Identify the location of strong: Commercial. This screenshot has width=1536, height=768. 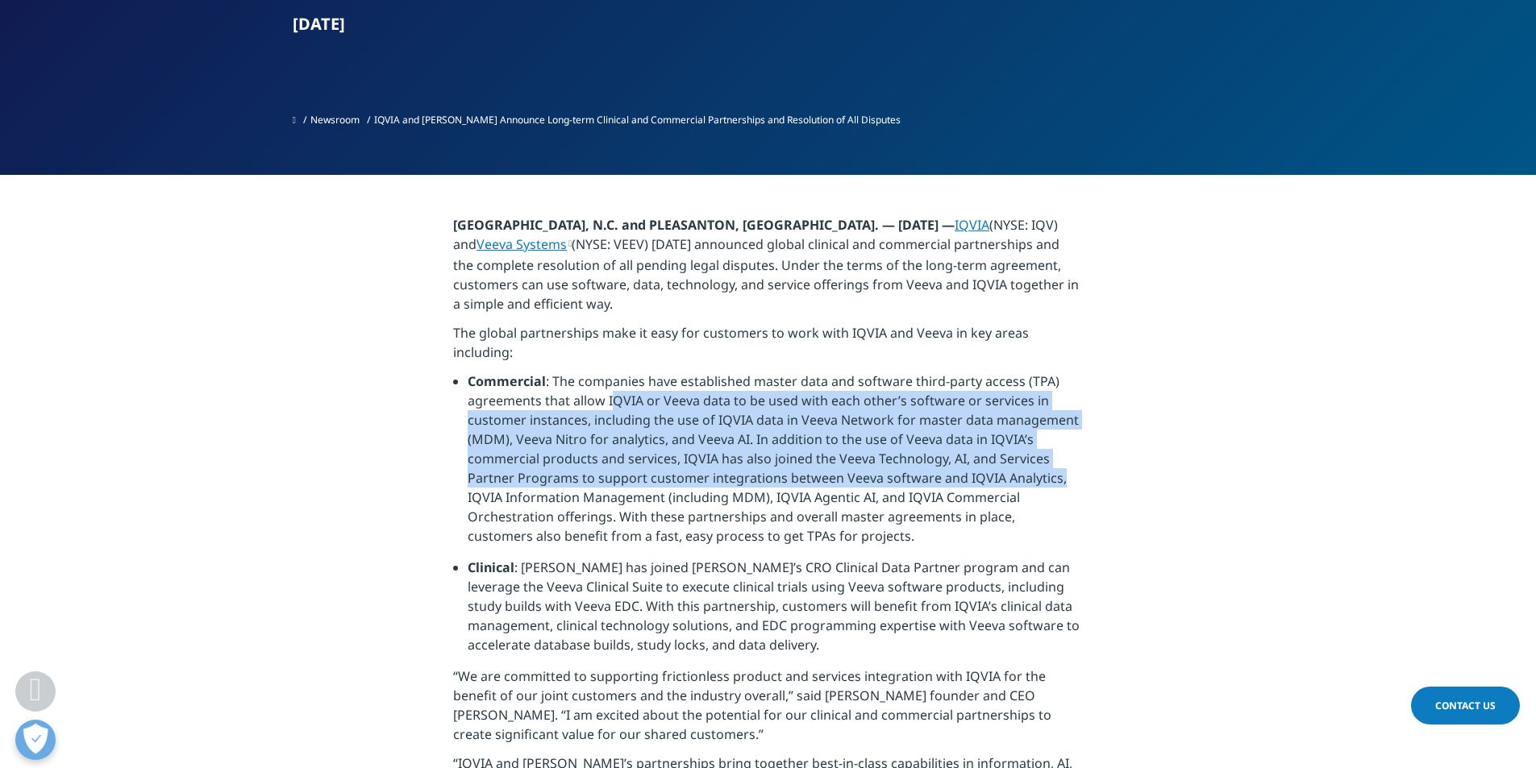
(506, 381).